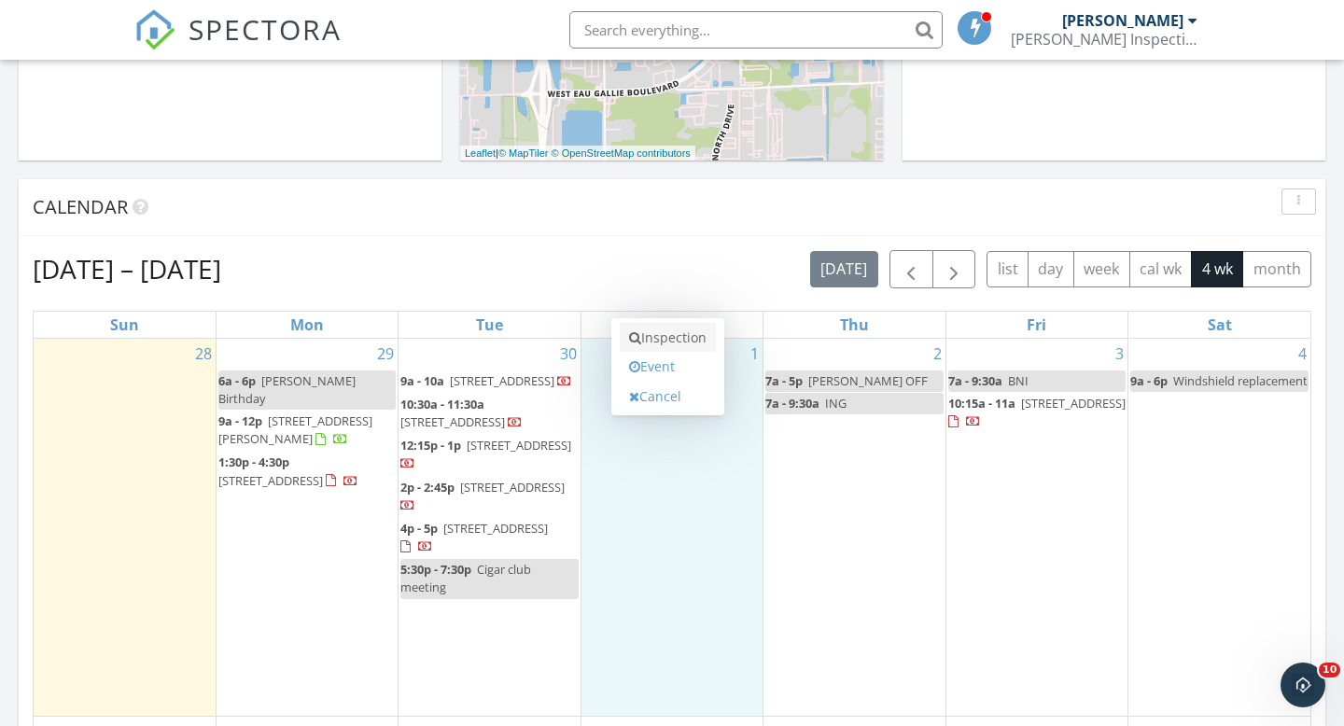 The height and width of the screenshot is (726, 1344). I want to click on span: 10, so click(1330, 670).